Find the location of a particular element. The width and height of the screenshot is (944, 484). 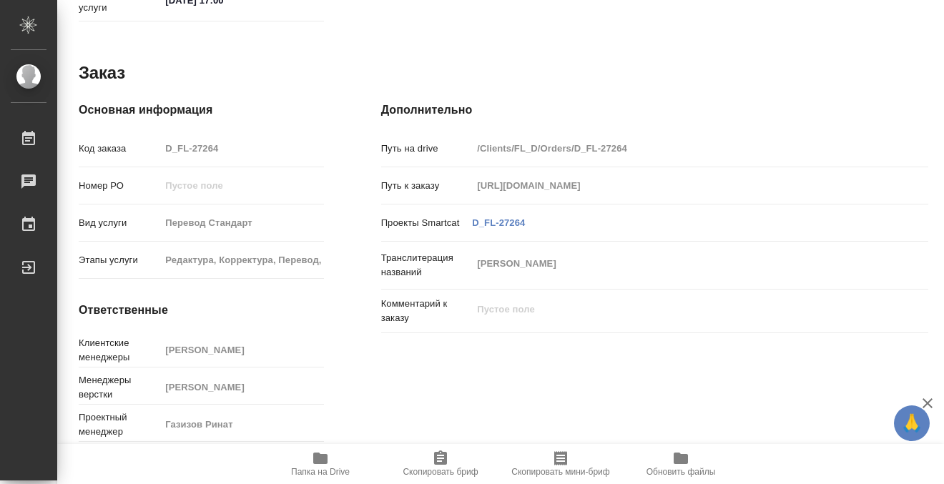

p: Транслитерация названий is located at coordinates (427, 265).